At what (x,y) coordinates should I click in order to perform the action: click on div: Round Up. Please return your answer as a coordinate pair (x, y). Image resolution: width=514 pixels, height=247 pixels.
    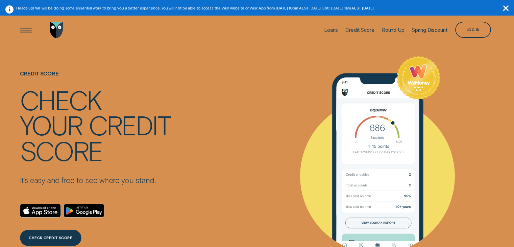
    Looking at the image, I should click on (393, 30).